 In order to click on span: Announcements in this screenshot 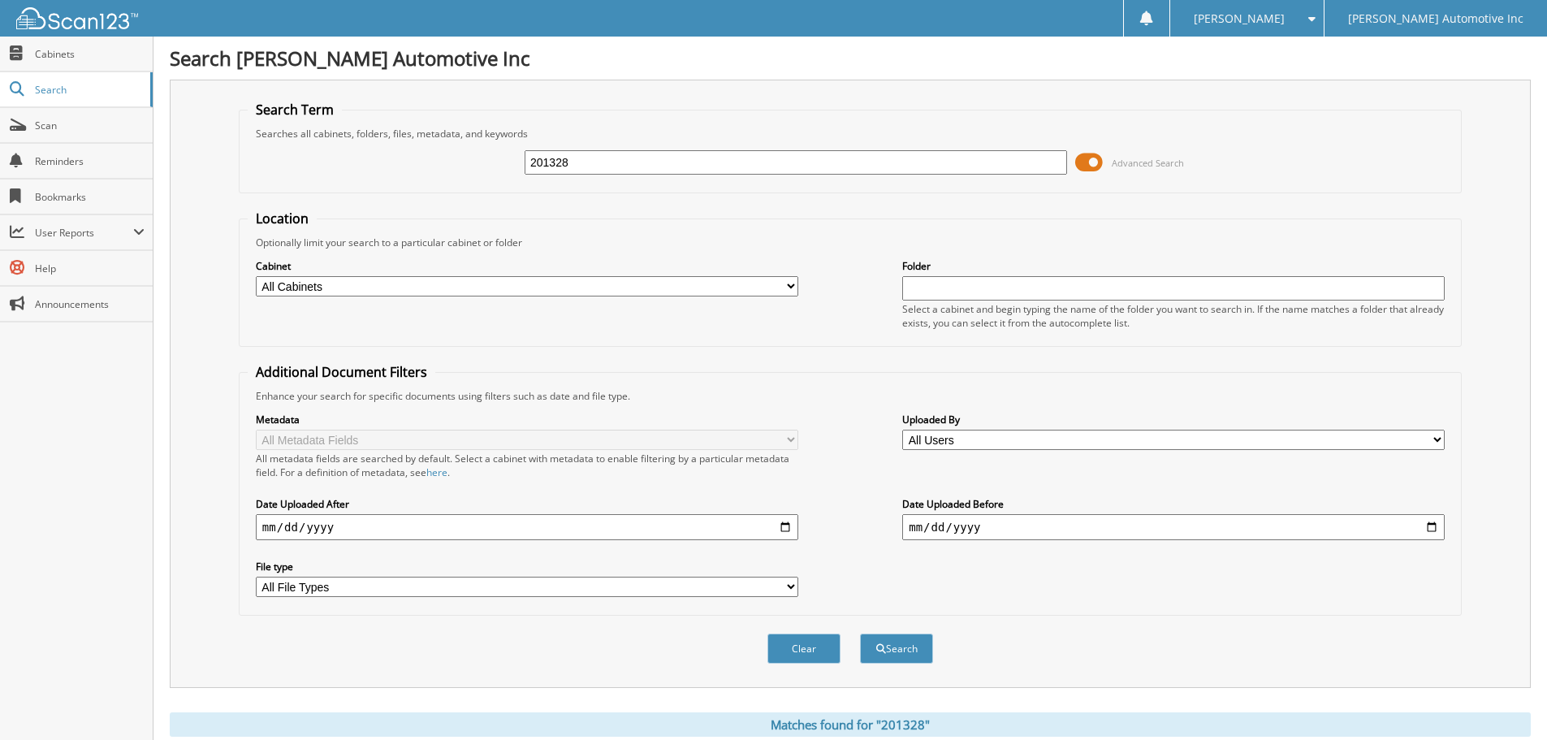, I will do `click(89, 304)`.